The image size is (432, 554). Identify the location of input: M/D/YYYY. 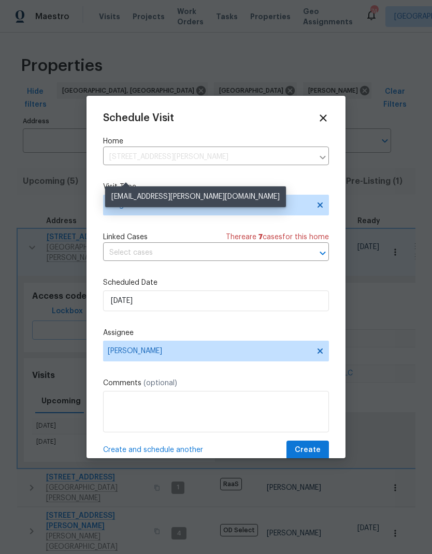
(216, 301).